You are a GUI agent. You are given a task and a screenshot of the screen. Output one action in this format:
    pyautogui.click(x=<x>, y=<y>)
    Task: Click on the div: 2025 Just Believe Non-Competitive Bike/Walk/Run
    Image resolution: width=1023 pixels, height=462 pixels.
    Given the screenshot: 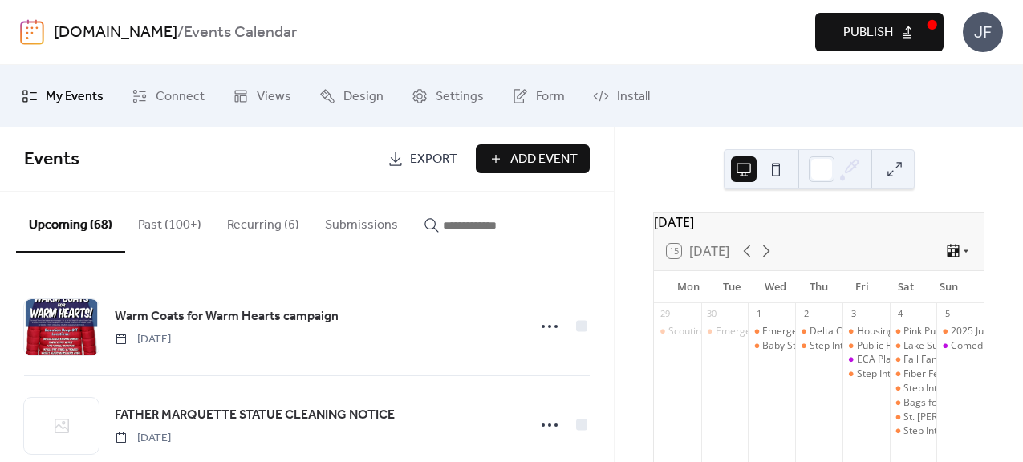 What is the action you would take?
    pyautogui.click(x=960, y=331)
    